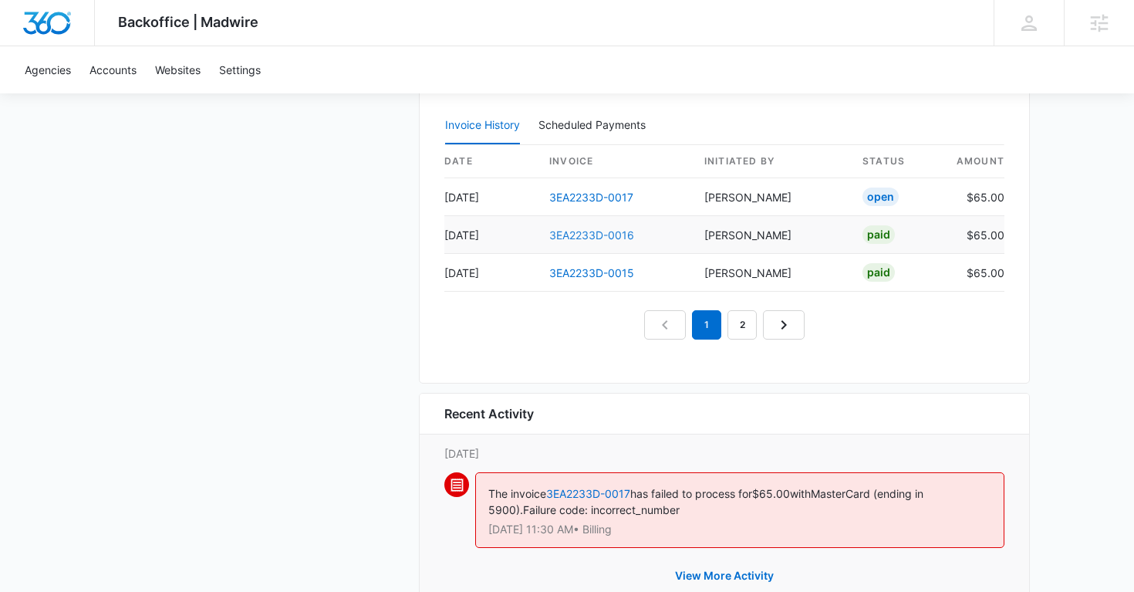 Image resolution: width=1134 pixels, height=592 pixels. What do you see at coordinates (592, 272) in the screenshot?
I see `a: 3EA2233D-0015` at bounding box center [592, 272].